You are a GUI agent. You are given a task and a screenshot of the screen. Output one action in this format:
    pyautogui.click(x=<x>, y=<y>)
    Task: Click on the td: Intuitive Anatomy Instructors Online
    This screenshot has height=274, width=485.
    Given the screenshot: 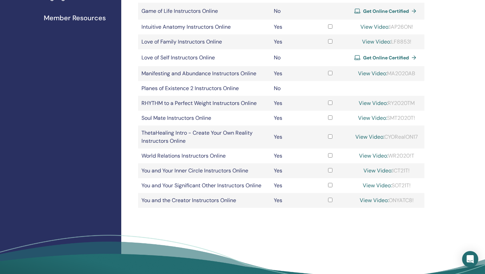 What is the action you would take?
    pyautogui.click(x=204, y=27)
    